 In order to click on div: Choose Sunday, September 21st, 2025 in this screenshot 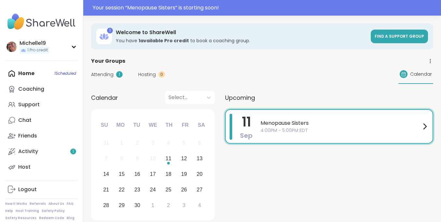, I will do `click(106, 190)`.